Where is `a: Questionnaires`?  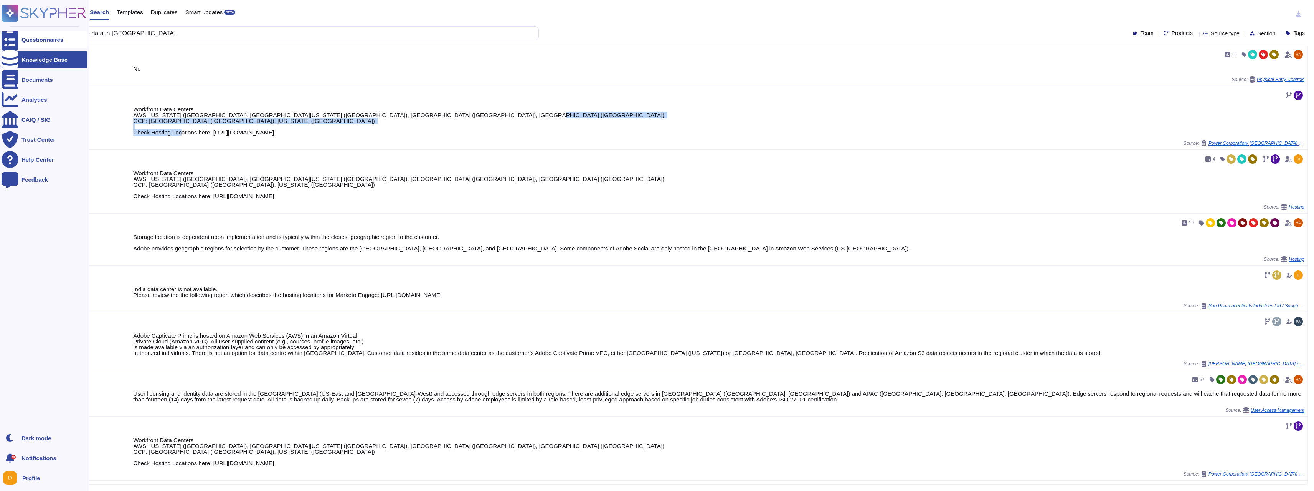
a: Questionnaires is located at coordinates (44, 40).